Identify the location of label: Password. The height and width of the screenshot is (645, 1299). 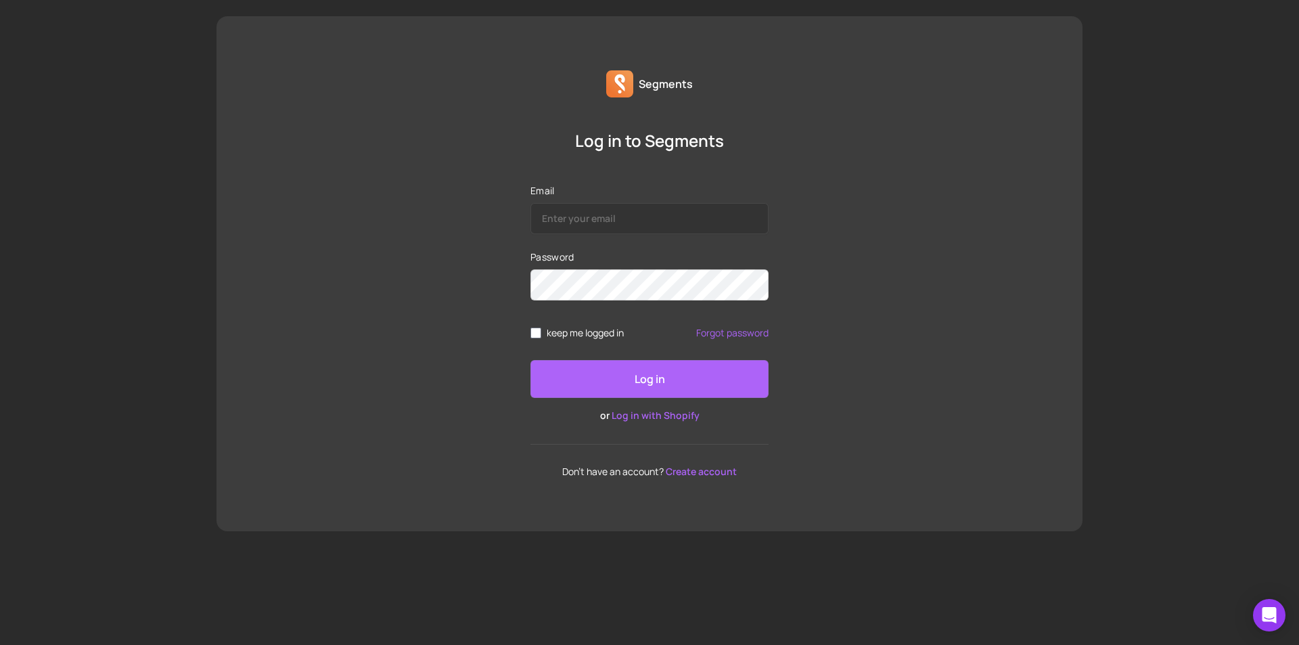
(650, 257).